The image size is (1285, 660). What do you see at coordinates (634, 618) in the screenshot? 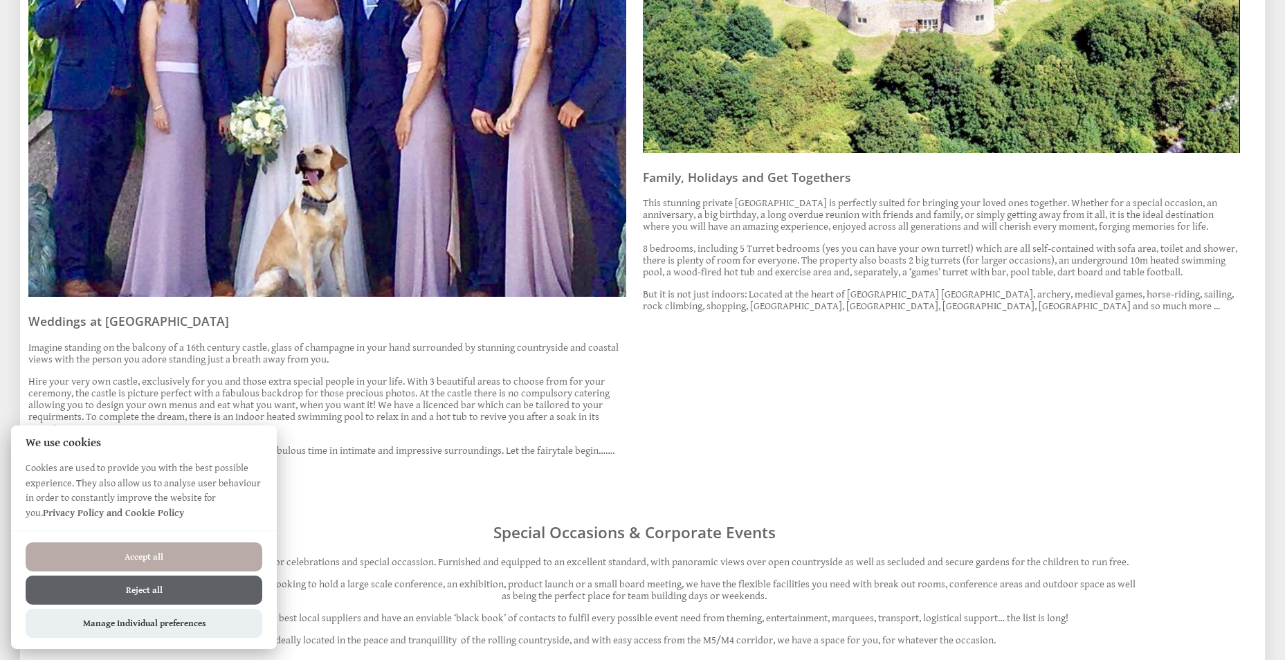
I see `p: We work with the best local suppliers and have an enviable ‘black book’ of contacts to fulfil eve...` at bounding box center [634, 618].